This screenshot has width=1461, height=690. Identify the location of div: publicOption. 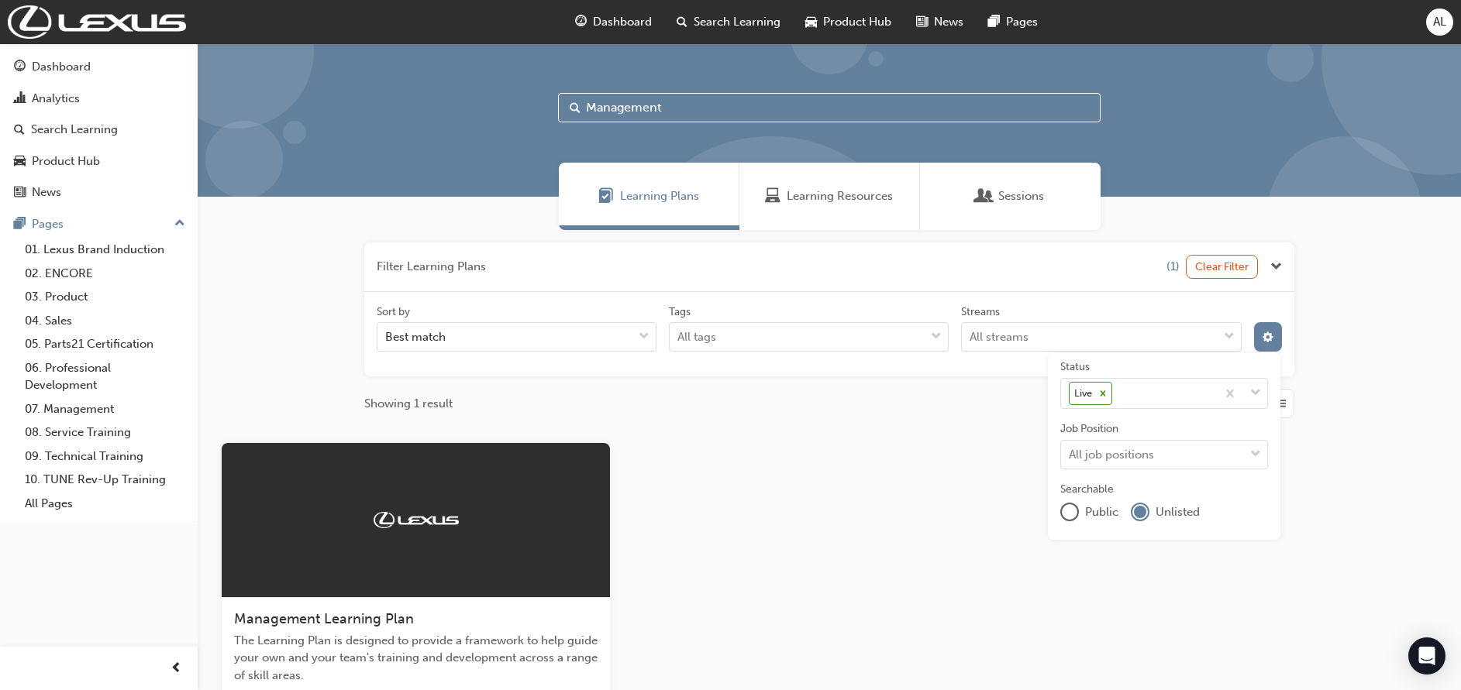
(1069, 512).